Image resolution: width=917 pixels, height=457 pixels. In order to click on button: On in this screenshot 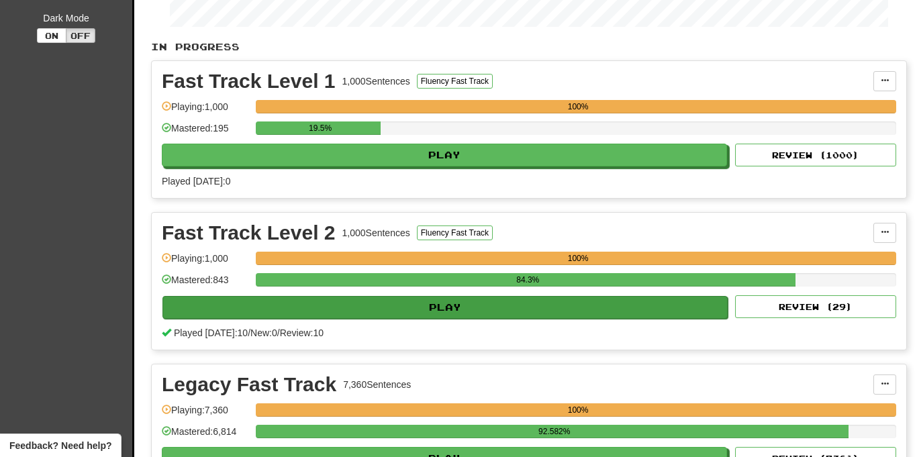, I will do `click(52, 36)`.